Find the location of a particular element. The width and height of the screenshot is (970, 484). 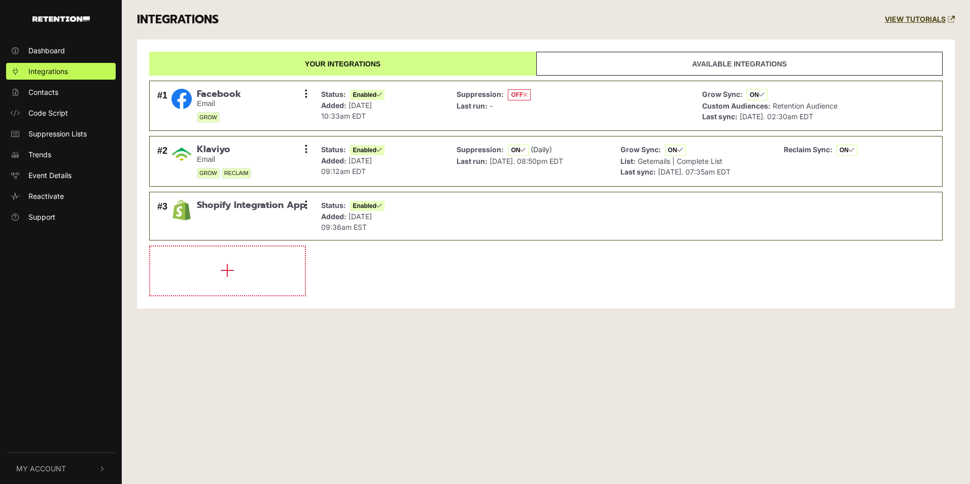

strong: Custom Audiences: is located at coordinates (736, 106).